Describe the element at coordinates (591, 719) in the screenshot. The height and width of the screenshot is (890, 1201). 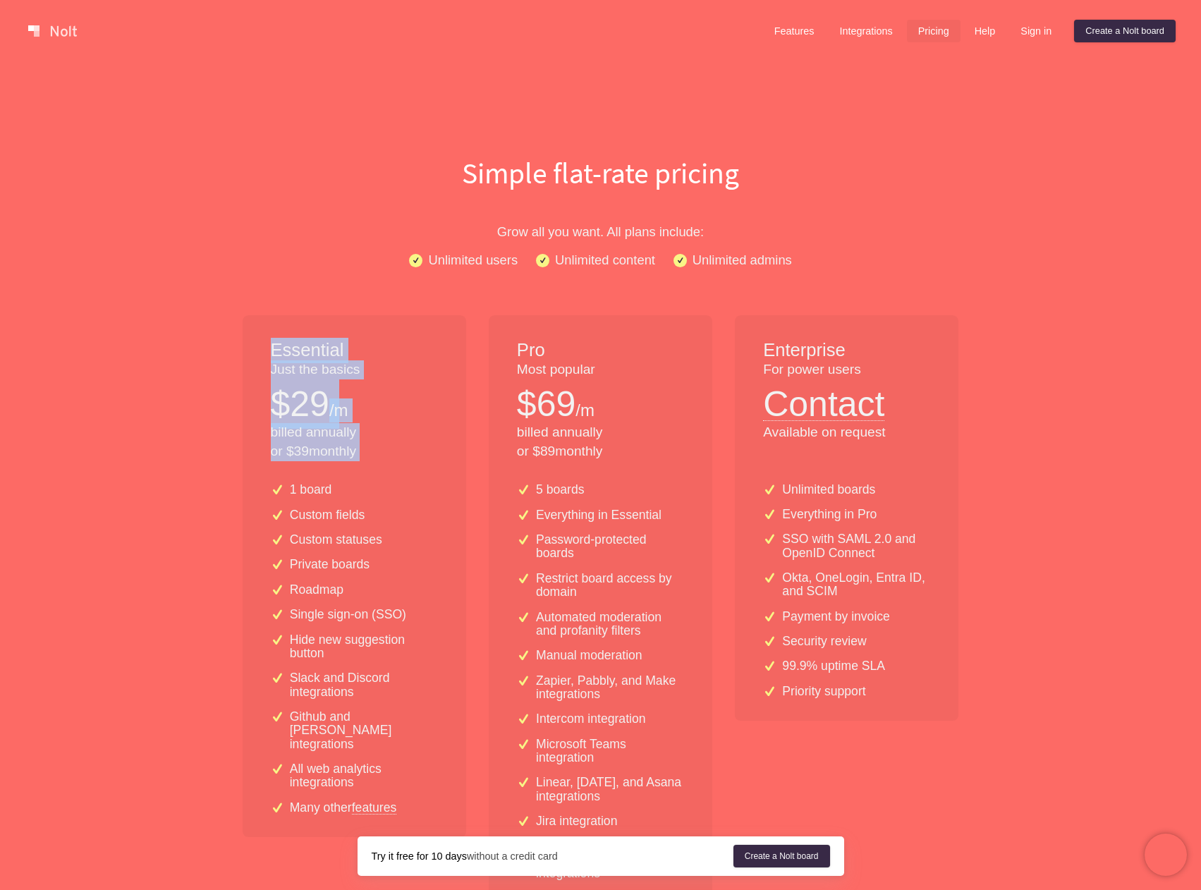
I see `p: Intercom integration` at that location.